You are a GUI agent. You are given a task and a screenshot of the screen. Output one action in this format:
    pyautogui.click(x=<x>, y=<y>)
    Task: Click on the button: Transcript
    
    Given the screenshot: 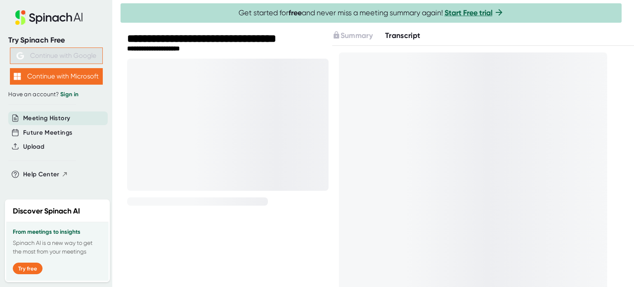 What is the action you would take?
    pyautogui.click(x=403, y=35)
    